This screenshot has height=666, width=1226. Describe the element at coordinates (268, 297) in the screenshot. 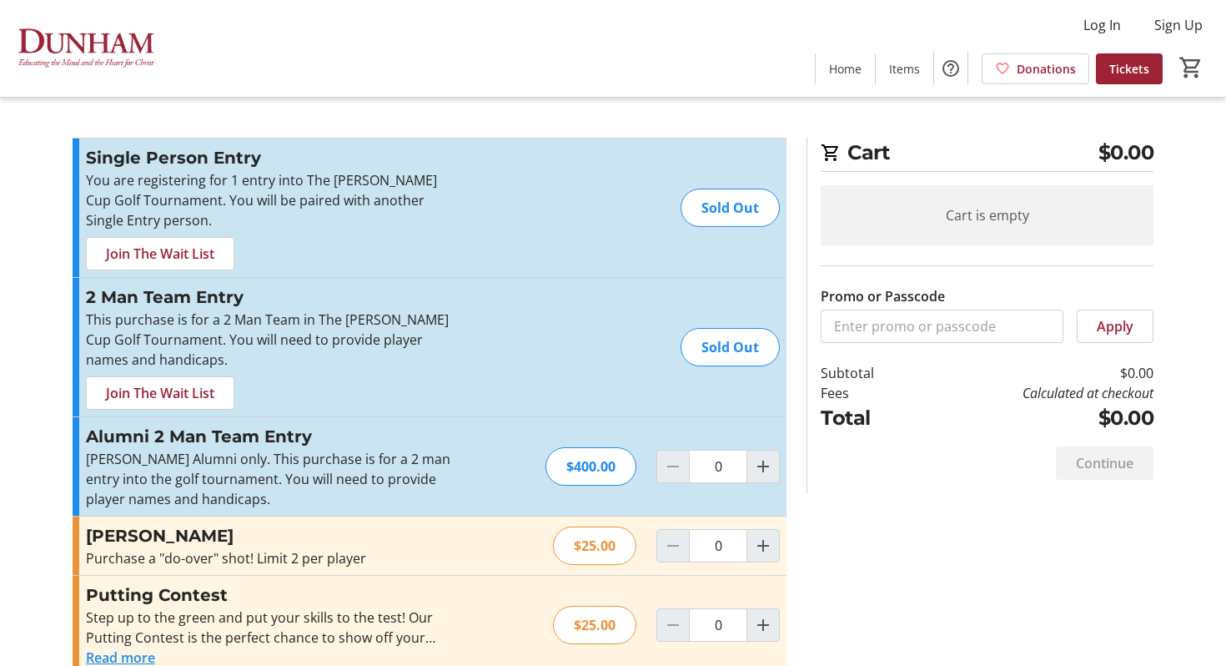

I see `h3: 2 Man Team Entry` at that location.